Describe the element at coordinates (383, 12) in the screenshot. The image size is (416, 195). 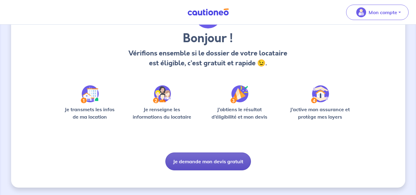
I see `p: Mon compte` at that location.